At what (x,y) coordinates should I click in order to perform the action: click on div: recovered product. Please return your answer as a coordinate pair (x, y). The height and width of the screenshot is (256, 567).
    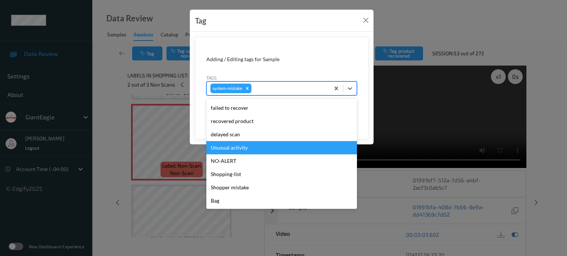
    Looking at the image, I should click on (282, 121).